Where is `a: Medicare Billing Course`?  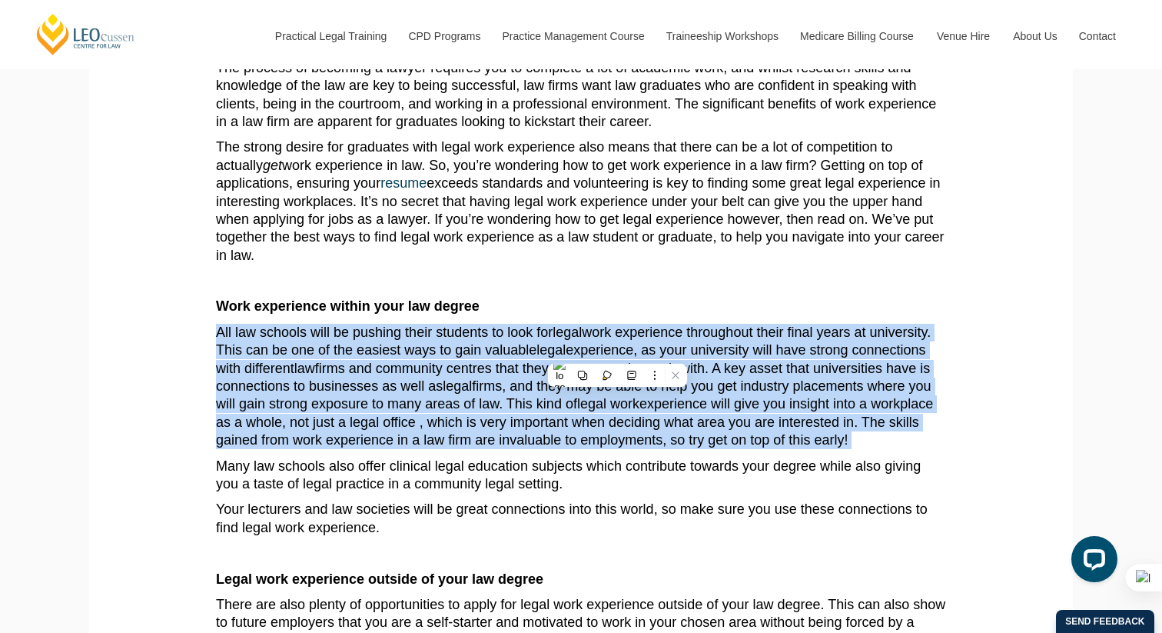 a: Medicare Billing Course is located at coordinates (857, 36).